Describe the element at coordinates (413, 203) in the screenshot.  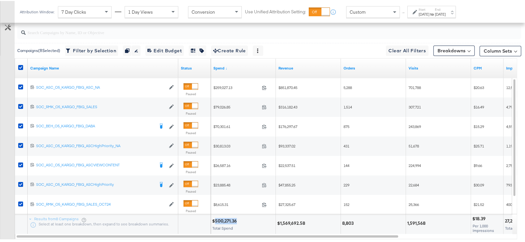
I see `span: 25,366` at that location.